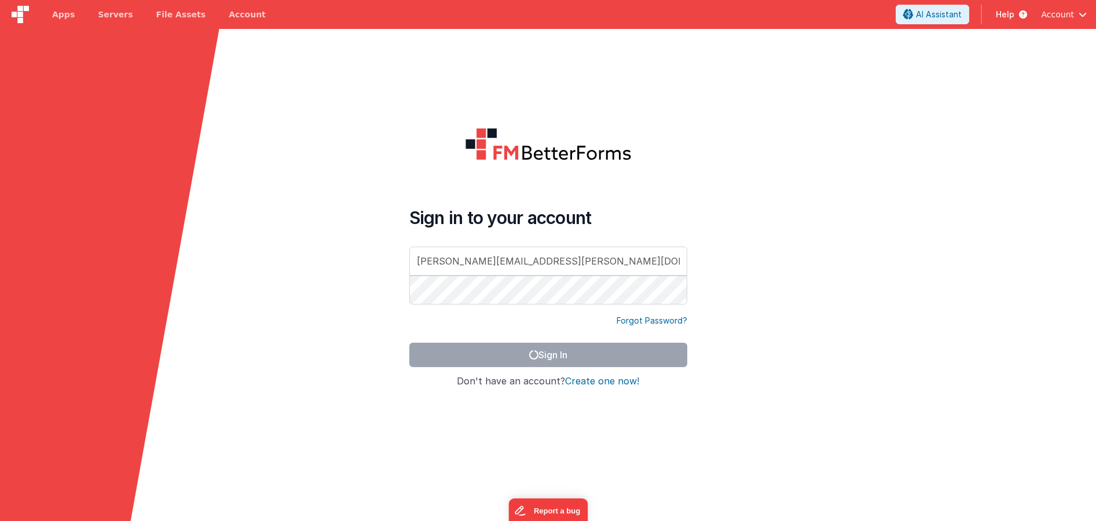 This screenshot has height=521, width=1096. I want to click on span: Help, so click(1005, 14).